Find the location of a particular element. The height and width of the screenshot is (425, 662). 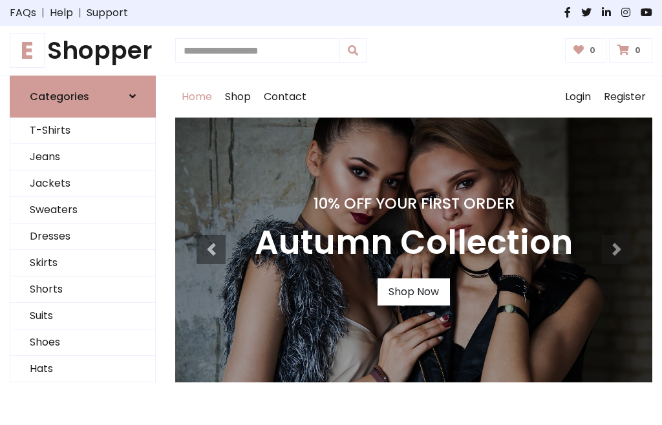

a: EShopper is located at coordinates (83, 50).